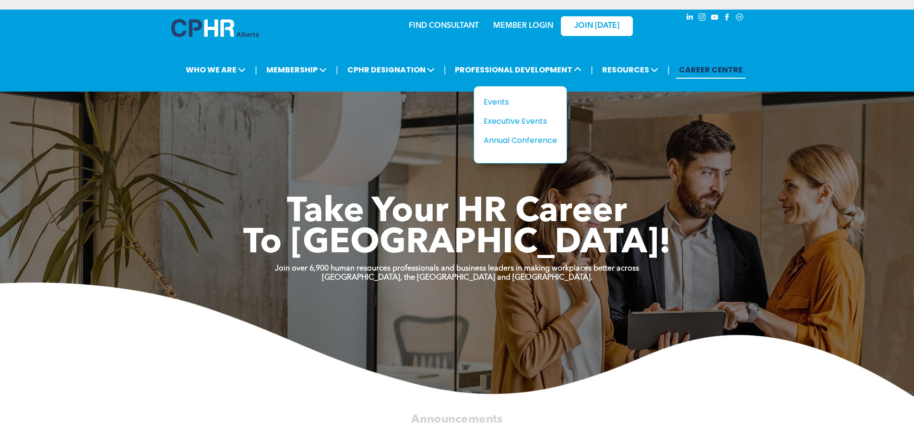 The width and height of the screenshot is (914, 437). Describe the element at coordinates (520, 140) in the screenshot. I see `a: Annual Conference` at that location.